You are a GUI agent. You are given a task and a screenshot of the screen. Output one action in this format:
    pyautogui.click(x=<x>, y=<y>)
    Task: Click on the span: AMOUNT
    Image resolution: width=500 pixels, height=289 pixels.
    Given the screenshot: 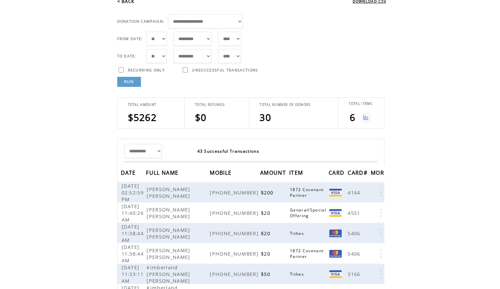 What is the action you would take?
    pyautogui.click(x=274, y=173)
    